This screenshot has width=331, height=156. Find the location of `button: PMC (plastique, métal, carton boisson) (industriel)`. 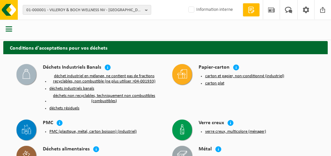

button: PMC (plastique, métal, carton boisson) (industriel) is located at coordinates (93, 132).